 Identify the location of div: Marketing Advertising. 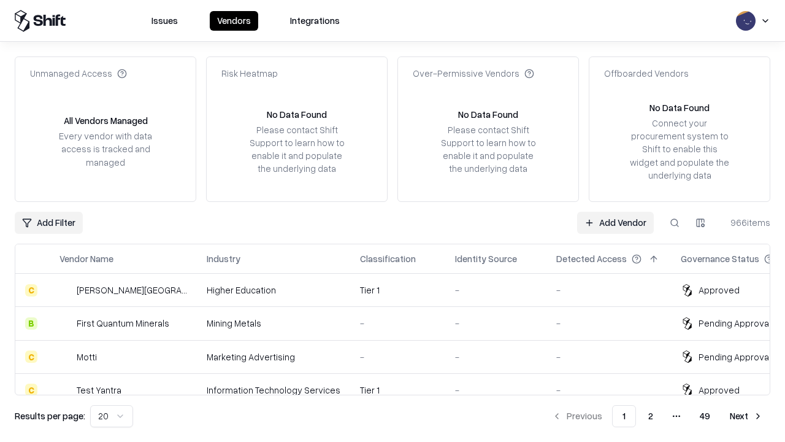
(274, 356).